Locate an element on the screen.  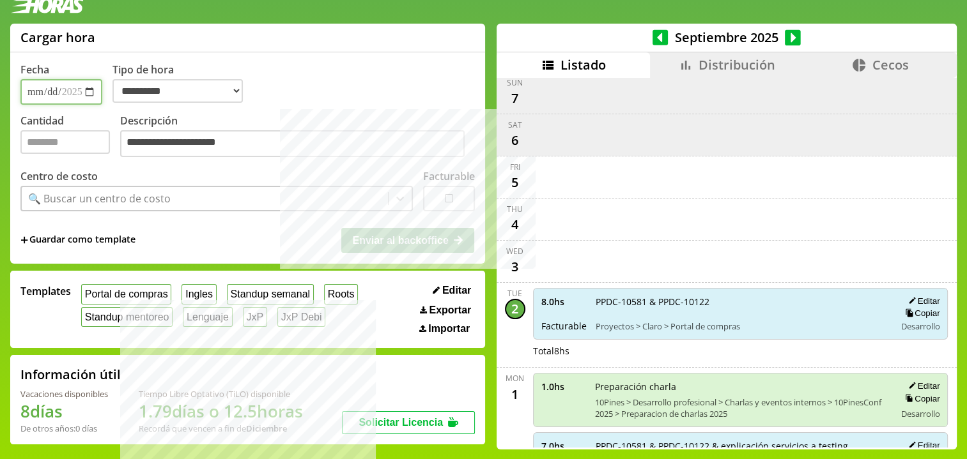
h1: 8 días is located at coordinates (64, 411).